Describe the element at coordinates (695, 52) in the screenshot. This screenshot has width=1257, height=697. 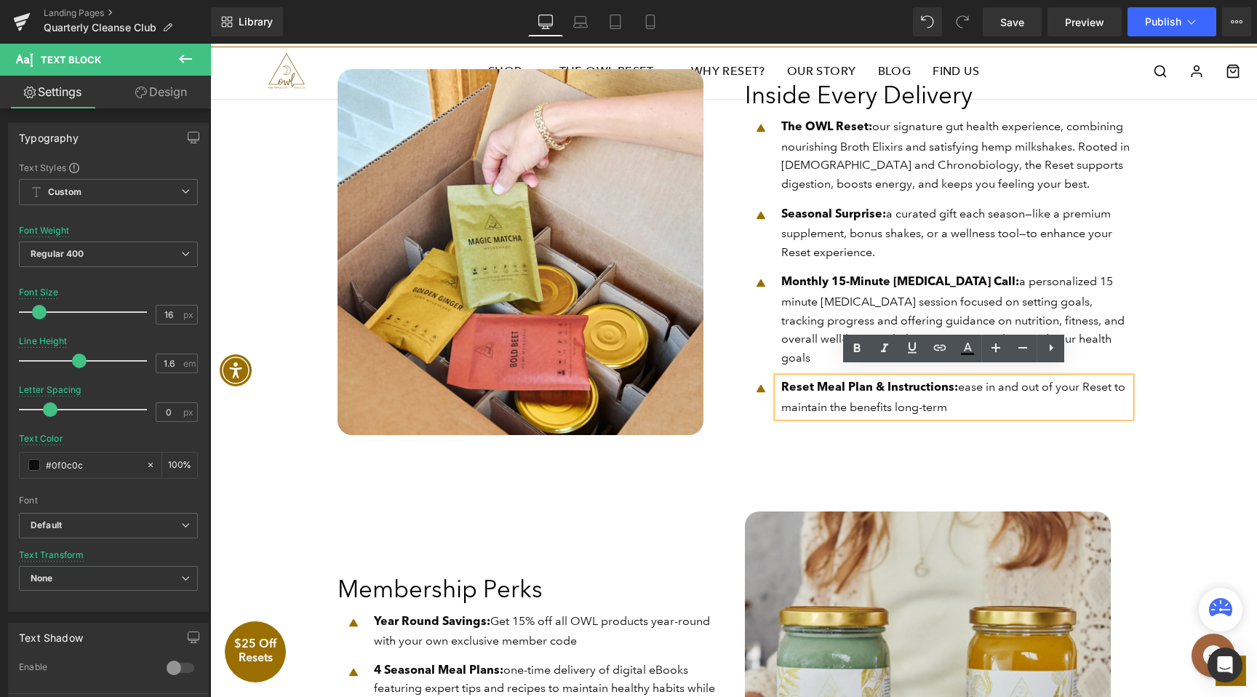
I see `h2: Inside Every Delivery` at that location.